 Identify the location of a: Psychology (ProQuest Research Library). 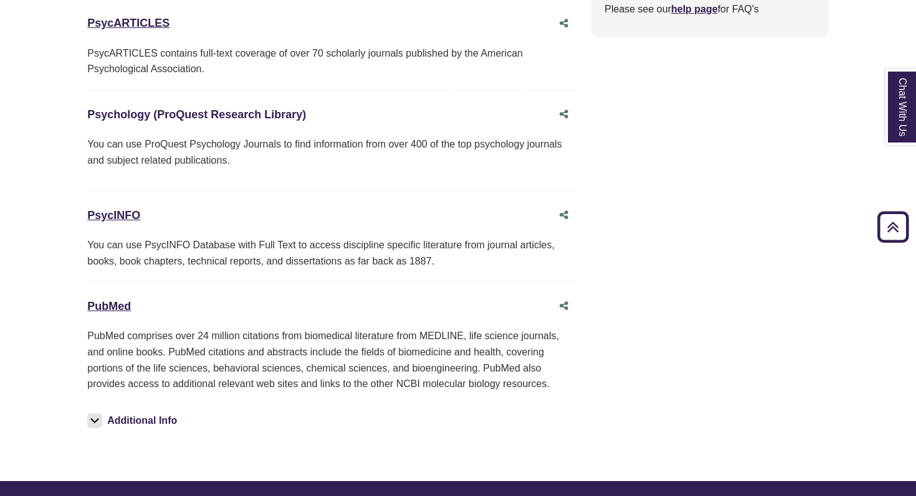
(196, 115).